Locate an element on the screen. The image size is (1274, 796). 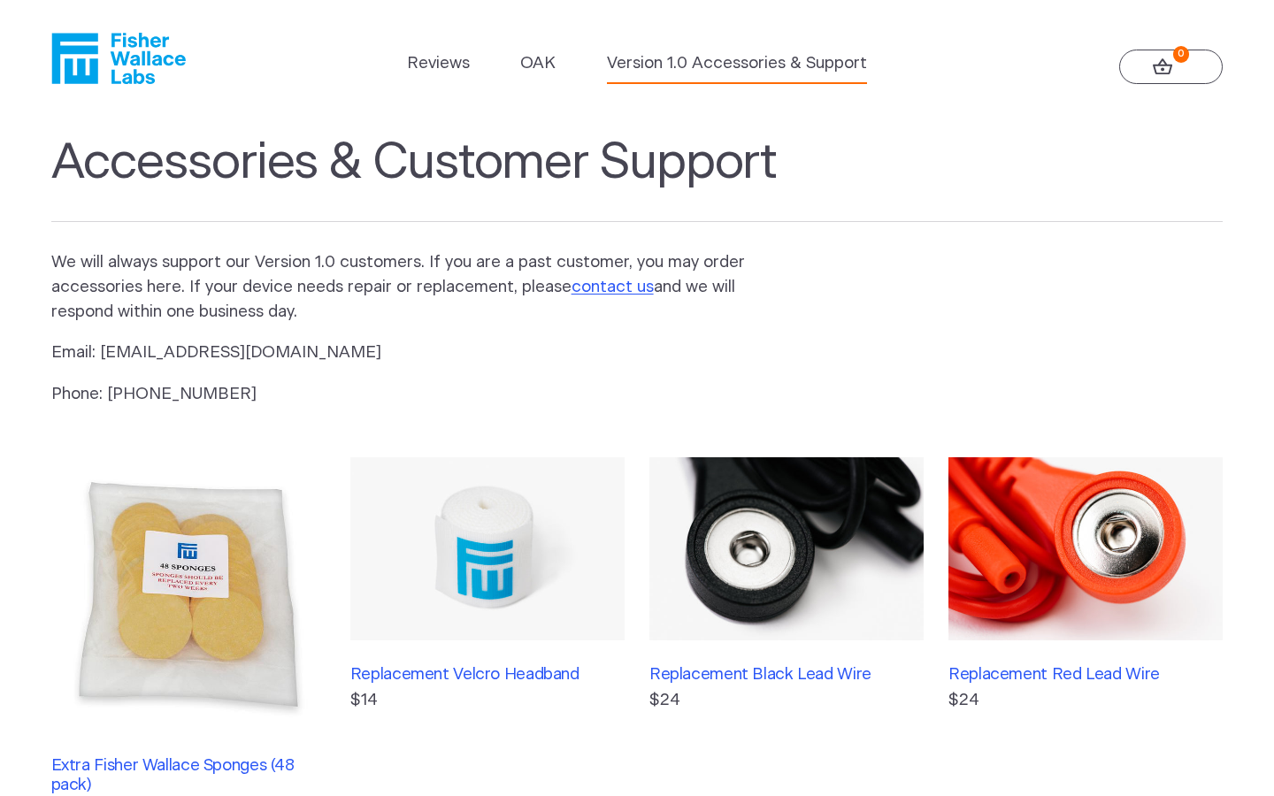
h3: Replacement Black Lead Wire is located at coordinates (786, 675).